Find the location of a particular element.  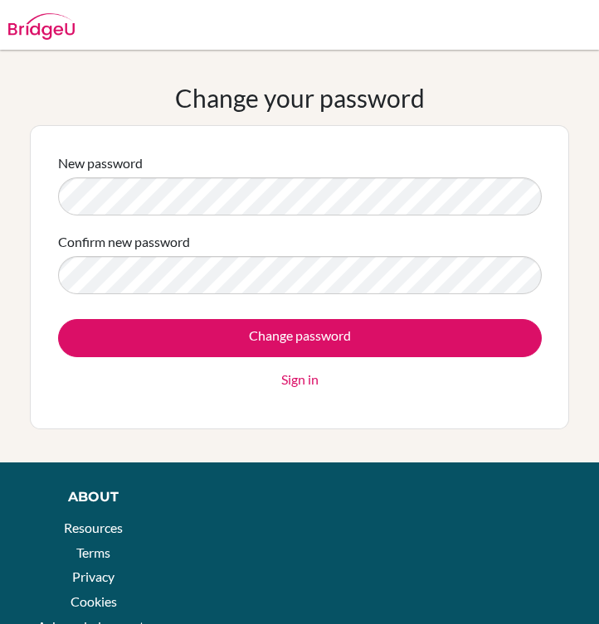

a: Sign in is located at coordinates (299, 380).